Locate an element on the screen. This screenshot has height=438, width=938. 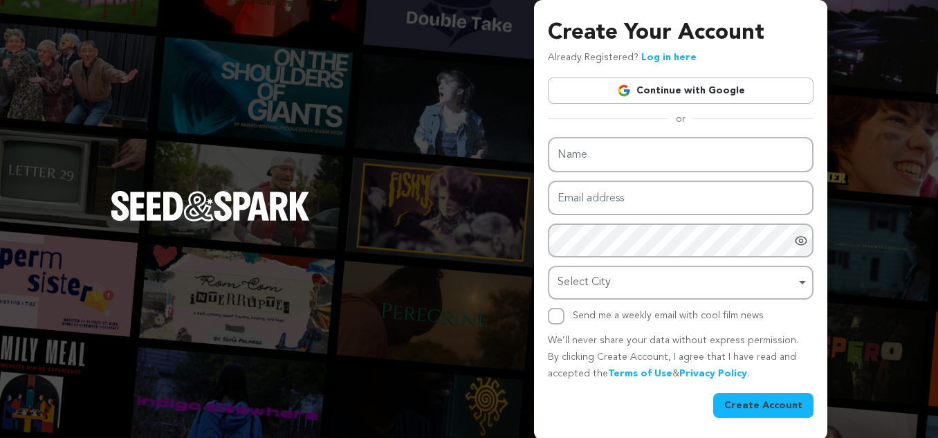
a: Continue with Google is located at coordinates (680, 91).